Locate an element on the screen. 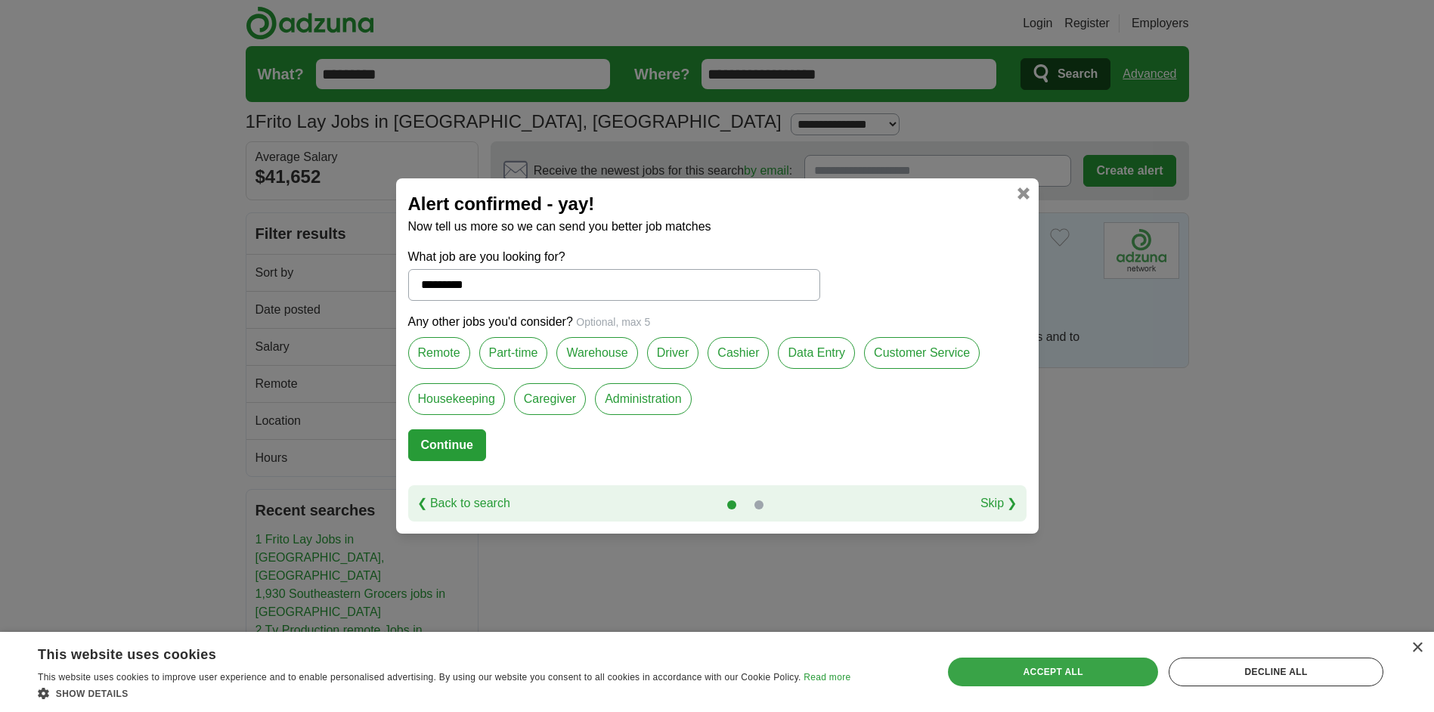  a: Skip ❯ is located at coordinates (998, 503).